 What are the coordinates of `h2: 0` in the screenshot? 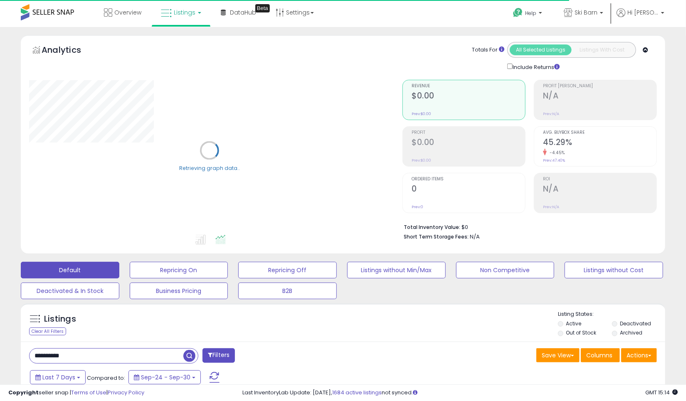 It's located at (468, 190).